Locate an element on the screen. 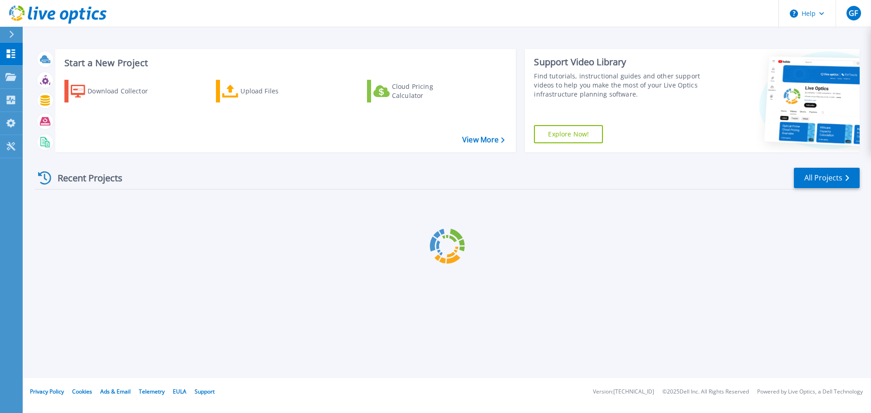 The height and width of the screenshot is (413, 871). a: Explore Now! is located at coordinates (568, 134).